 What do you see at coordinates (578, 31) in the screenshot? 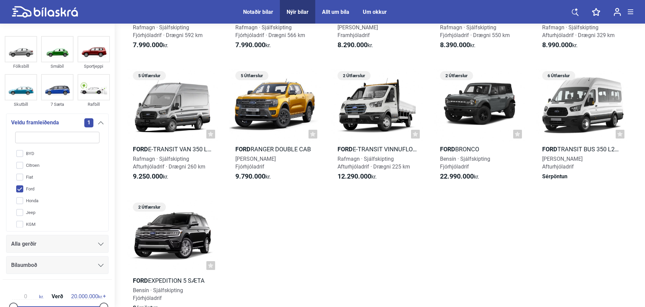
I see `span: Rafmagn · Sjálfskipting Afturhjóladrif · Drægni 329 km` at bounding box center [578, 31].